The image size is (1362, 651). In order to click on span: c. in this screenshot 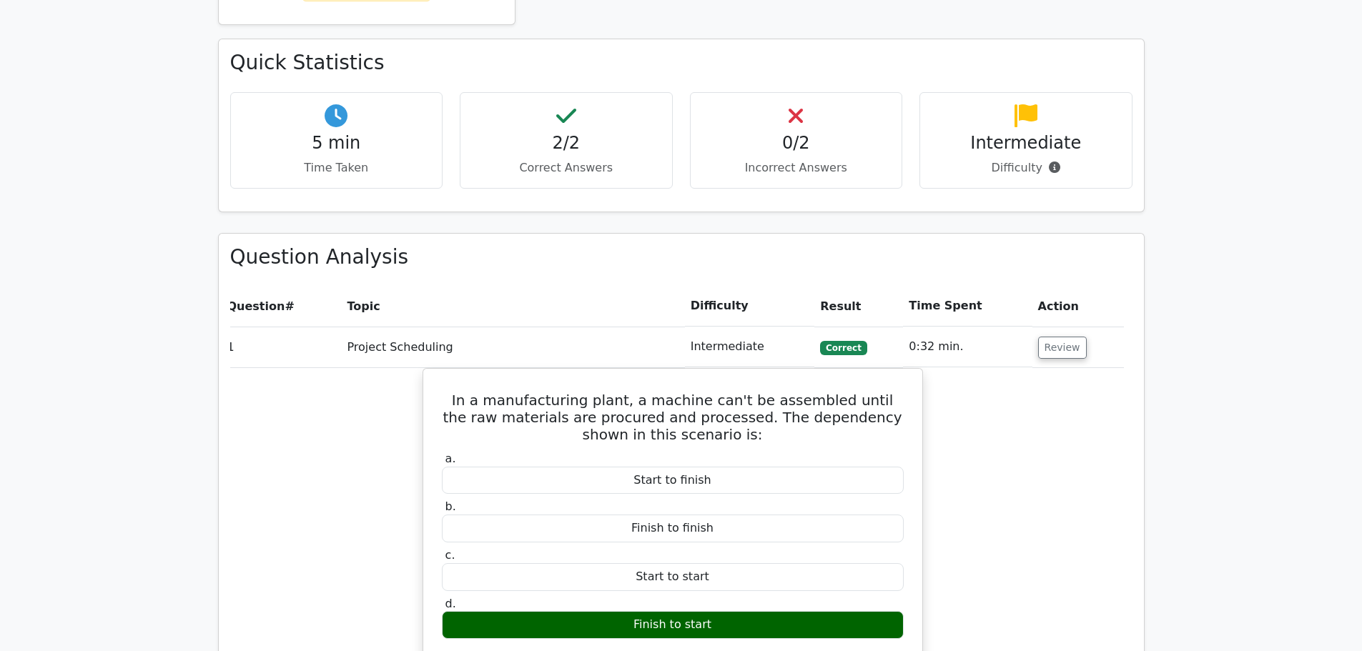, I will do `click(451, 555)`.